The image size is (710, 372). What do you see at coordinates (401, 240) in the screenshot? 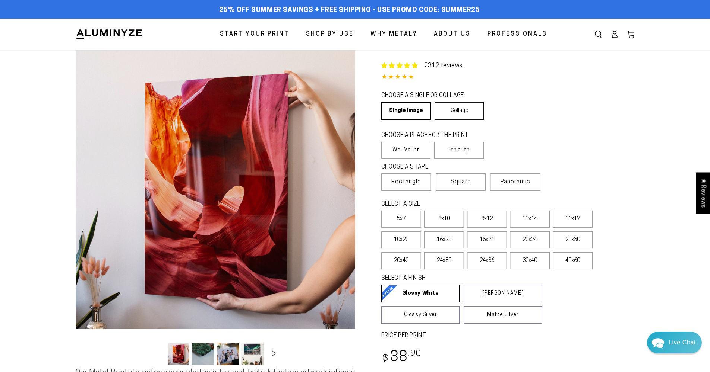
I see `label: 10x20` at bounding box center [401, 240].